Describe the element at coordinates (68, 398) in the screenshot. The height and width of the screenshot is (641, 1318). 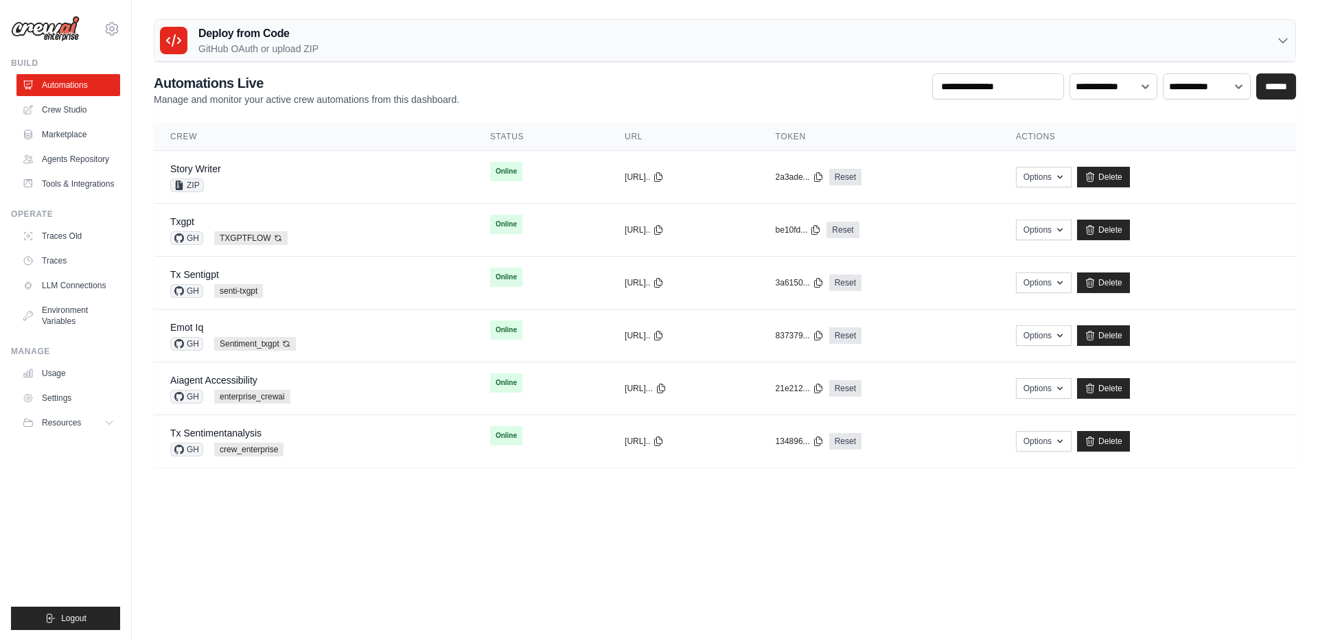
I see `a: Settings` at that location.